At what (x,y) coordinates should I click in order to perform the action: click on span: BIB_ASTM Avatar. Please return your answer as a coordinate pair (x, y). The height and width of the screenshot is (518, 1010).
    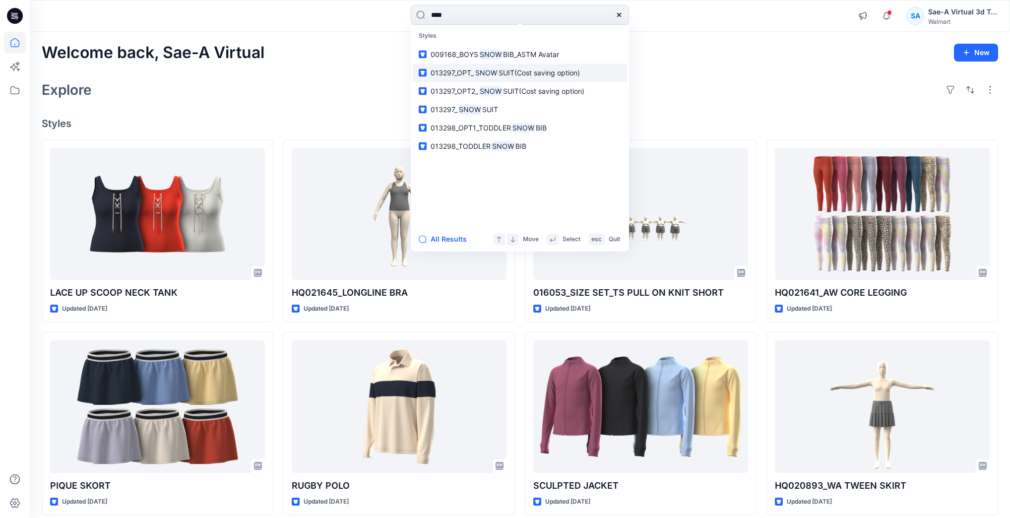
    Looking at the image, I should click on (531, 54).